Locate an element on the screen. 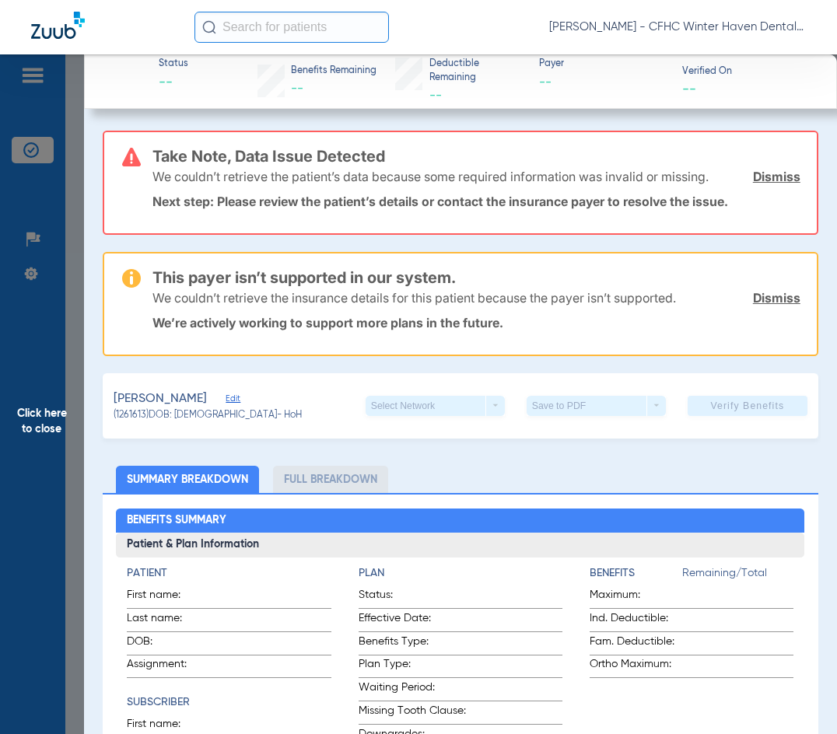 The image size is (837, 734). p: We couldn’t retrieve the patient’s data because some required information was invalid or missing. is located at coordinates (430, 176).